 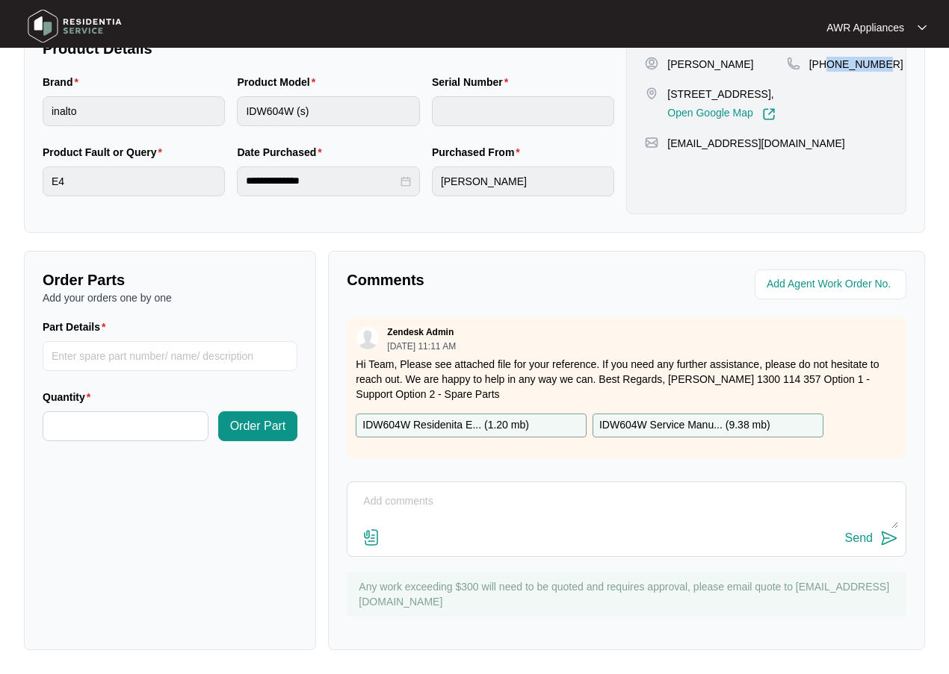 I want to click on input: Product Fault or Query, so click(x=134, y=182).